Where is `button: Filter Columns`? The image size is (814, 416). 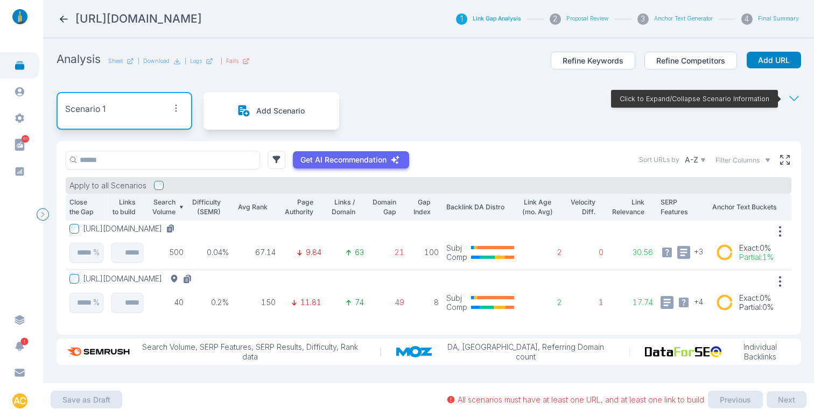
button: Filter Columns is located at coordinates (743, 161).